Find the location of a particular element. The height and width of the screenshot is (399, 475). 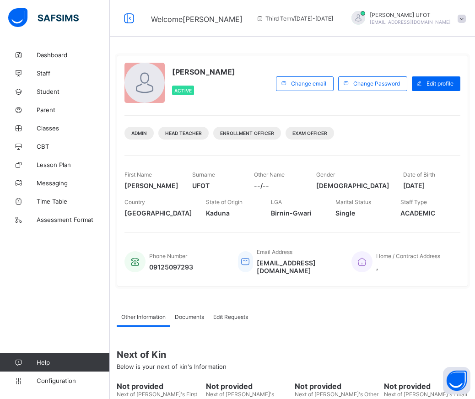

span: Student is located at coordinates (73, 91).